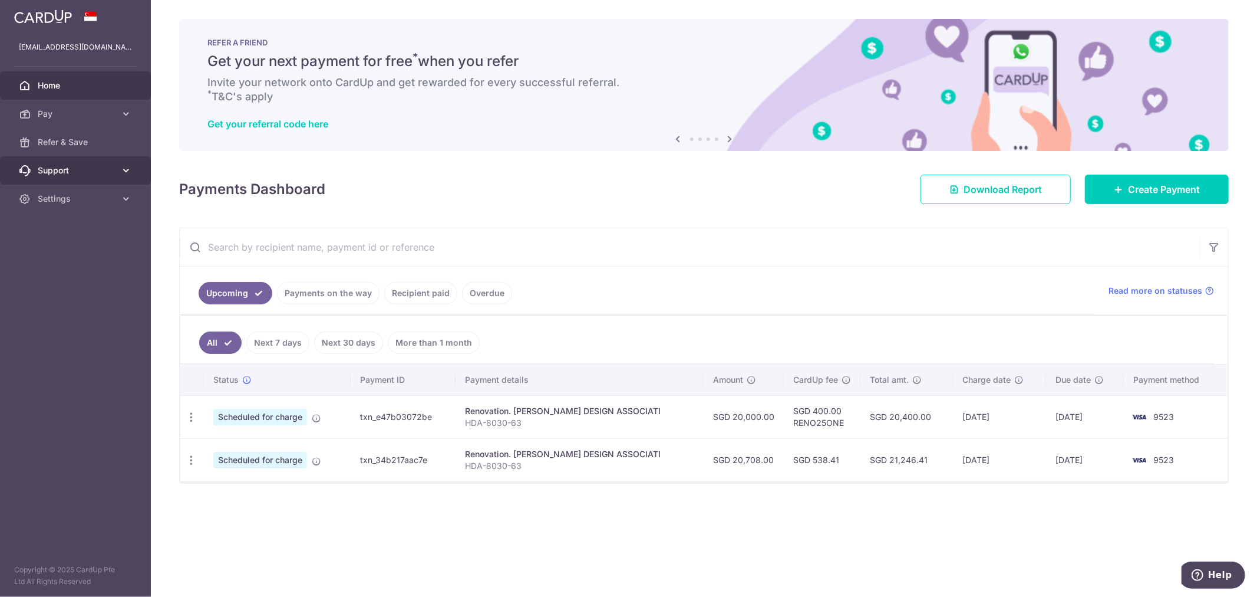 This screenshot has width=1257, height=597. What do you see at coordinates (220, 342) in the screenshot?
I see `a: All` at bounding box center [220, 342].